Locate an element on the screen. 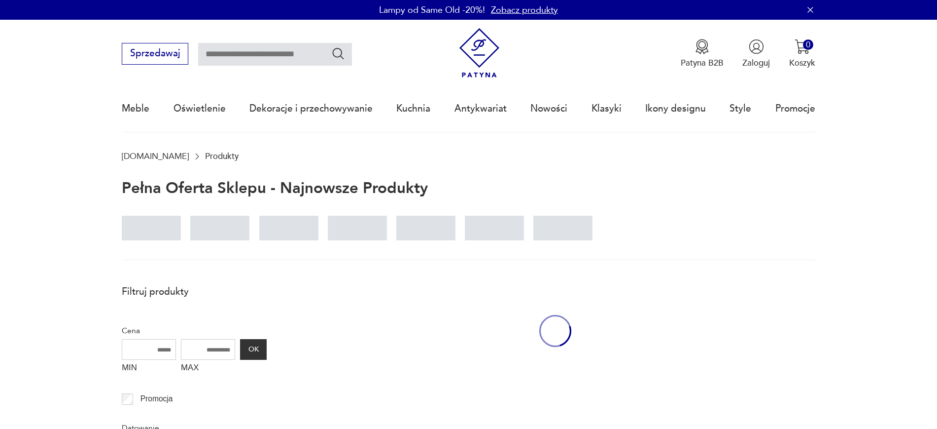  img: Patyna - sklep z meblami i dekoracjami vintage is located at coordinates (479, 53).